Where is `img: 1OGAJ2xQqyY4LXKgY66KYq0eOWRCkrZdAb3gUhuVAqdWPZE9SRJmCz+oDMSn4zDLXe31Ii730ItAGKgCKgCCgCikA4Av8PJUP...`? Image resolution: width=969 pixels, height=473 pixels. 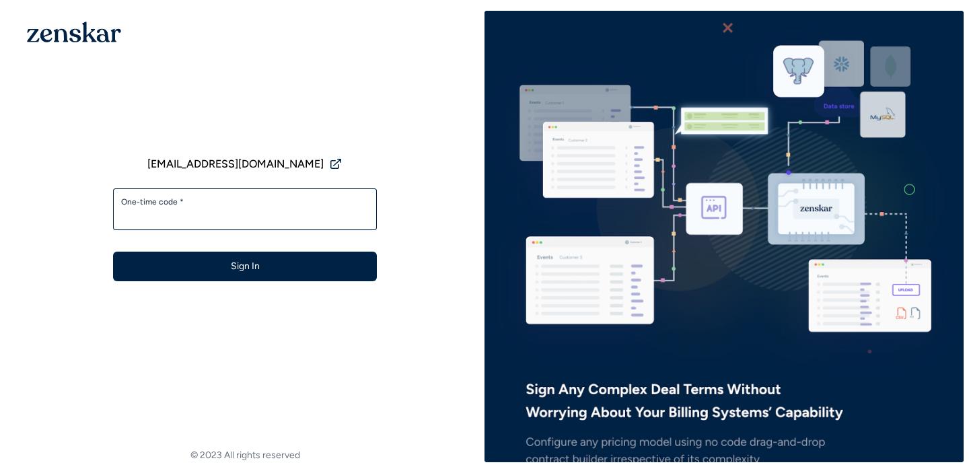
img: 1OGAJ2xQqyY4LXKgY66KYq0eOWRCkrZdAb3gUhuVAqdWPZE9SRJmCz+oDMSn4zDLXe31Ii730ItAGKgCKgCCgCikA4Av8PJUP... is located at coordinates (74, 32).